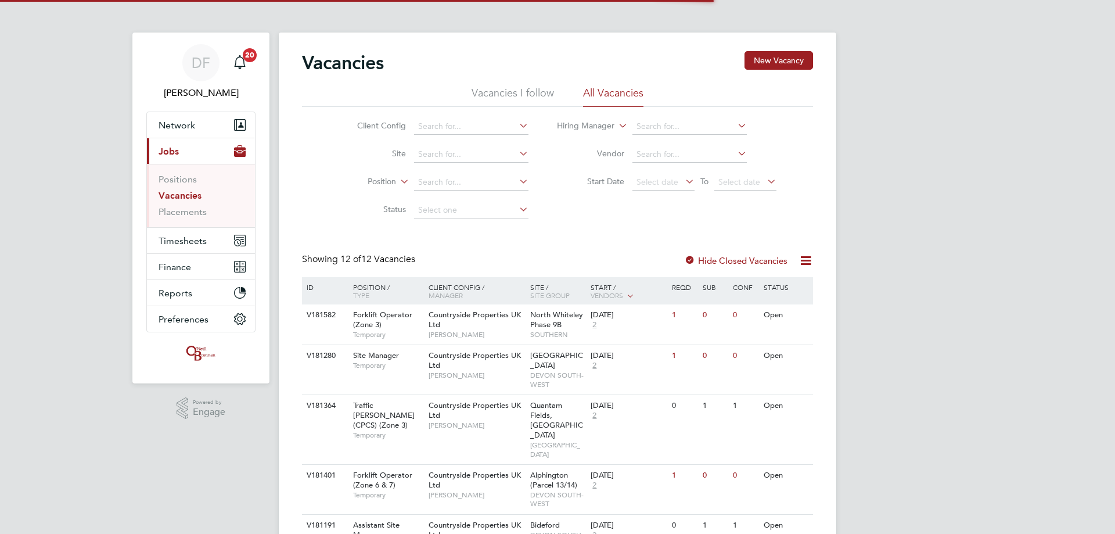  I want to click on span: Dan Fry, so click(201, 93).